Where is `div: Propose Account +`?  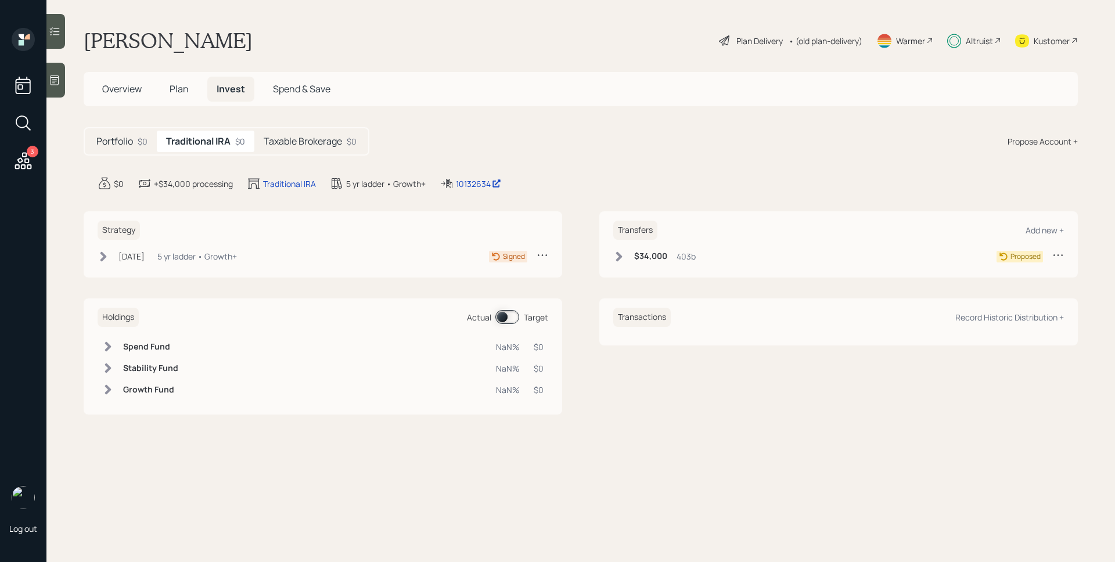 div: Propose Account + is located at coordinates (1042, 141).